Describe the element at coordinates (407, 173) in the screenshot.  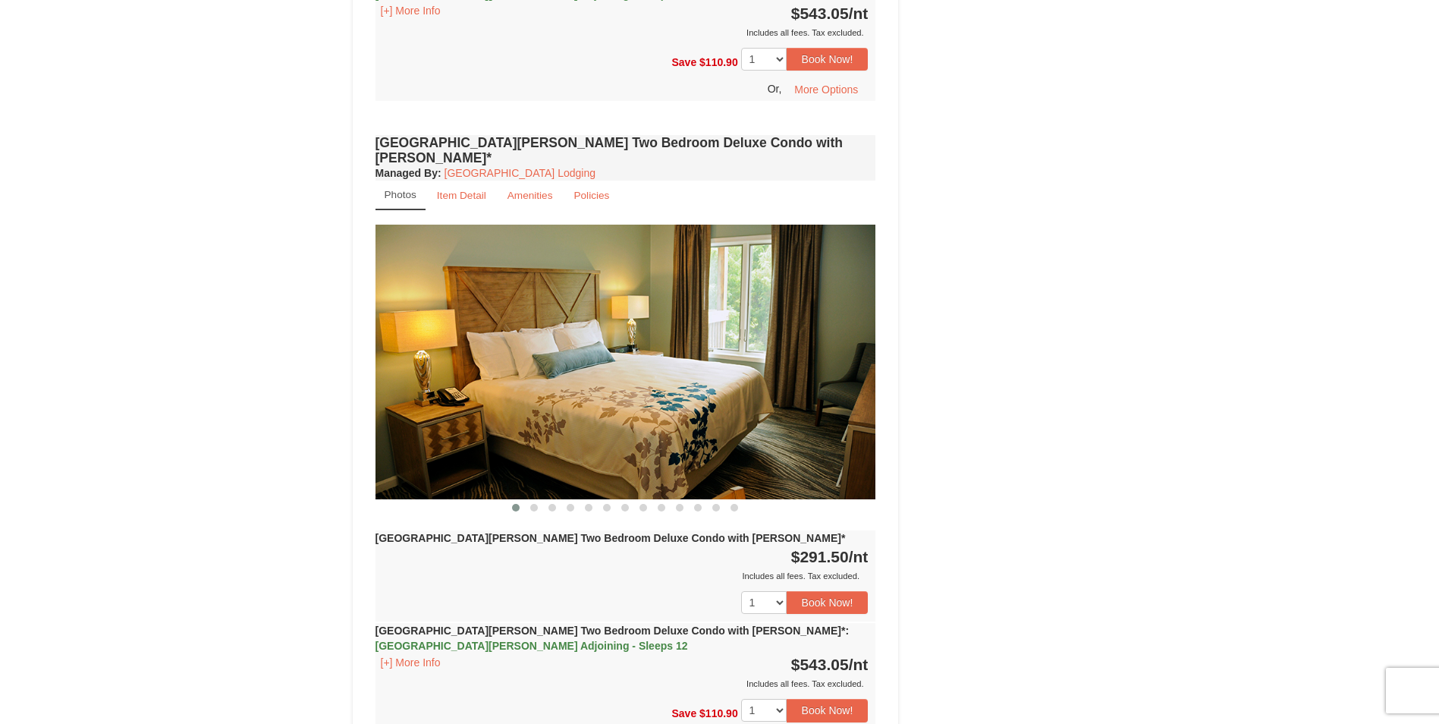
I see `span: Managed By` at that location.